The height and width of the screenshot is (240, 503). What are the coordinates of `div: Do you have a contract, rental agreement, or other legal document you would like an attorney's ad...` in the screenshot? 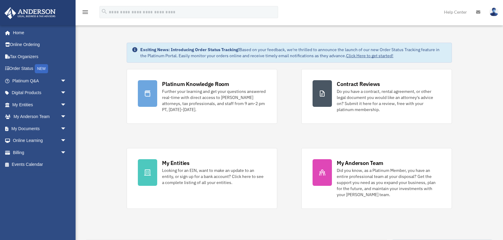 It's located at (389, 100).